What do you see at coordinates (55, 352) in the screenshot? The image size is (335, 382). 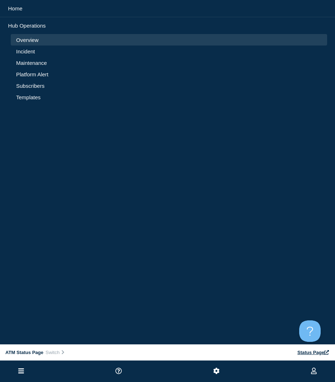 I see `button: Switch` at bounding box center [55, 352].